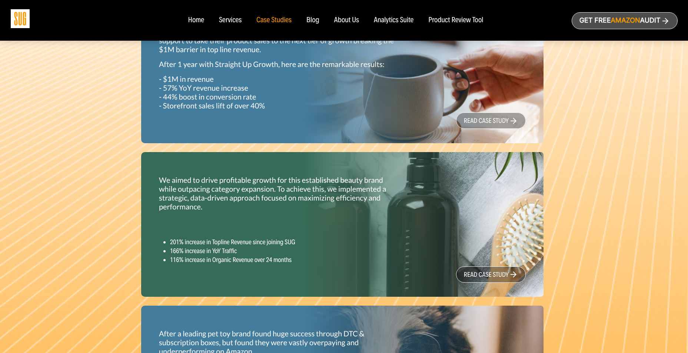 The image size is (688, 353). I want to click on div: Home, so click(196, 20).